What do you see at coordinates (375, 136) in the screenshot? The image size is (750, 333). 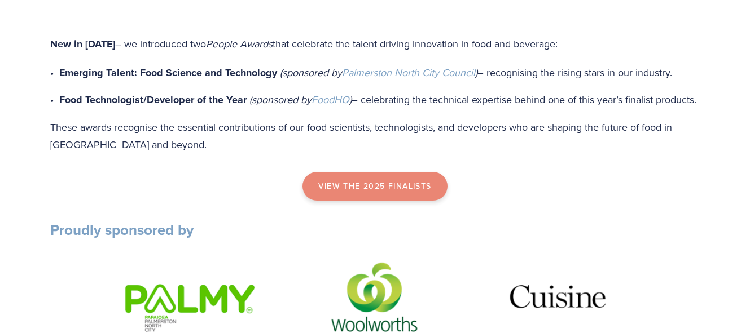 I see `p: These awards recognise the essential contributions of our food scientists, technologists, and dev...` at bounding box center [375, 136].